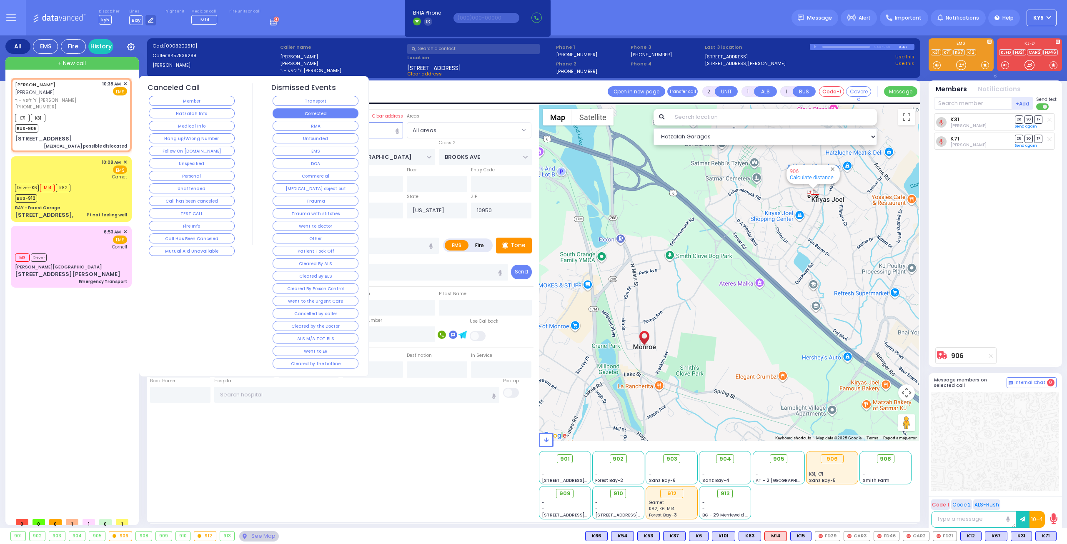 Image resolution: width=1067 pixels, height=544 pixels. Describe the element at coordinates (1026, 145) in the screenshot. I see `a: Send again` at that location.